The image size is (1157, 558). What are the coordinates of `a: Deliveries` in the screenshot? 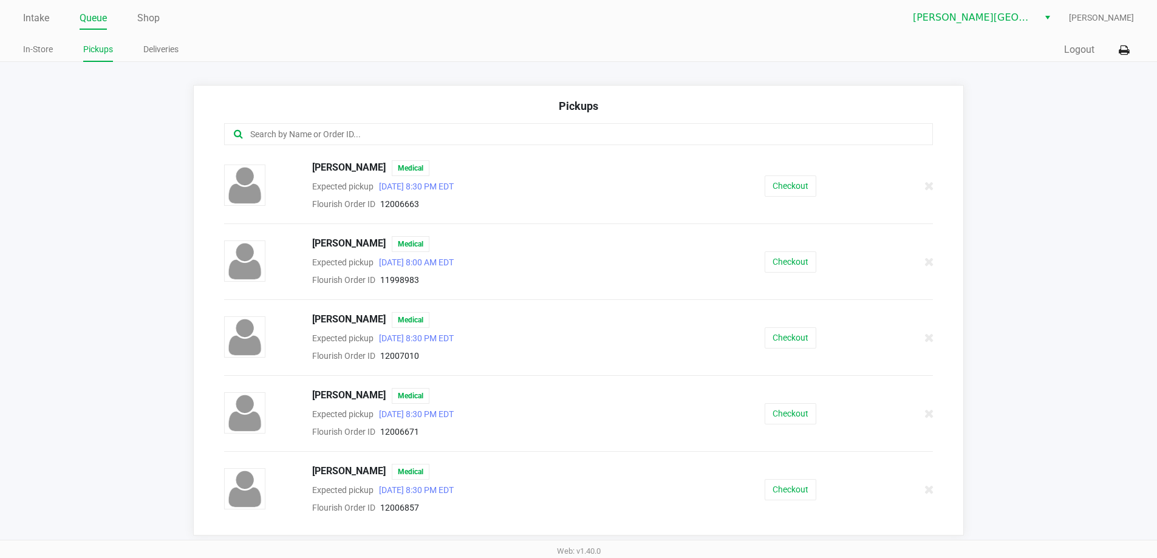 It's located at (161, 49).